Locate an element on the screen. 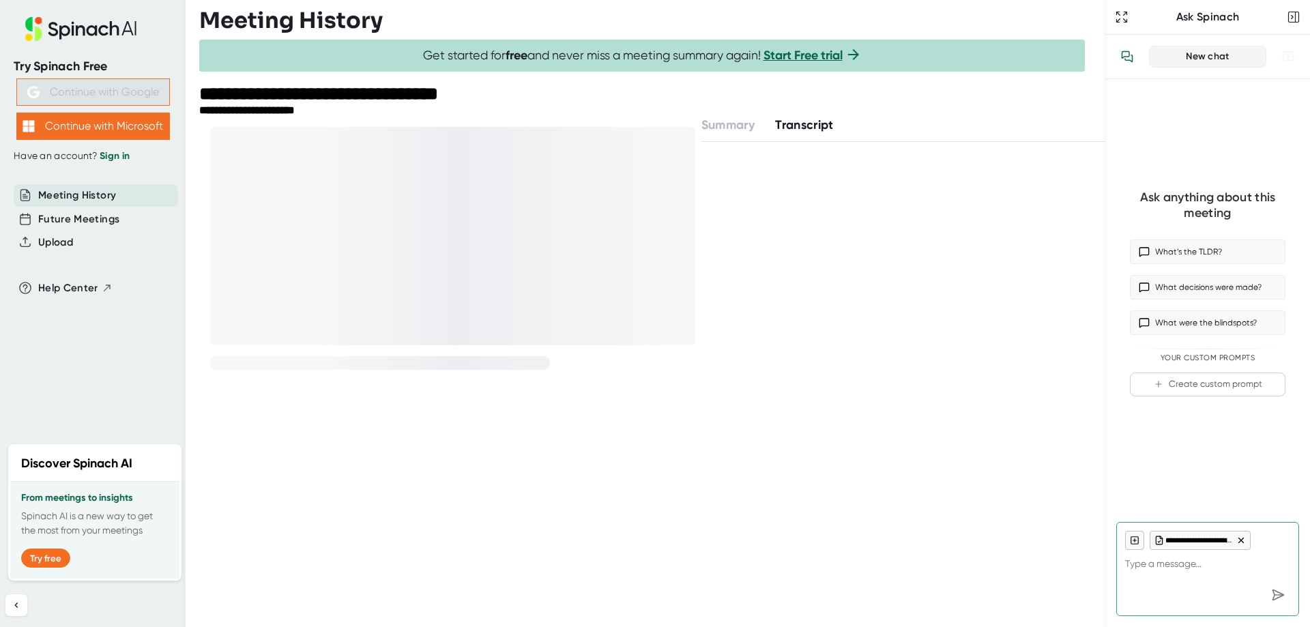  div: Have an account? is located at coordinates (93, 156).